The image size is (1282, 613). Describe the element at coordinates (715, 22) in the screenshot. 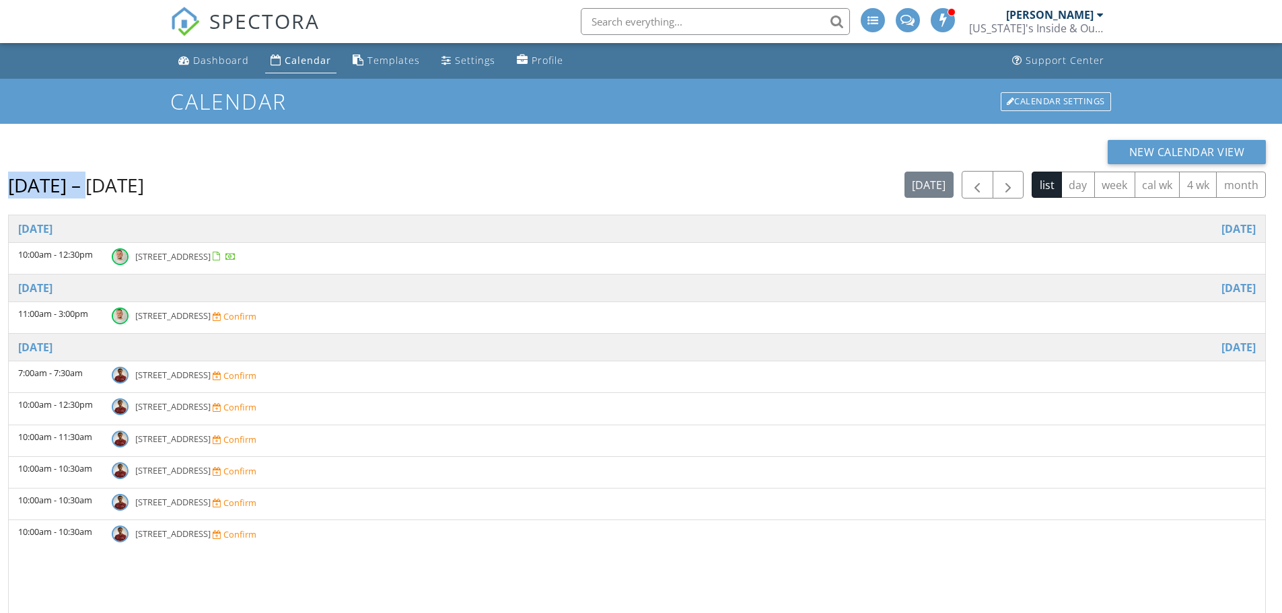

I see `input: Search everything...` at that location.